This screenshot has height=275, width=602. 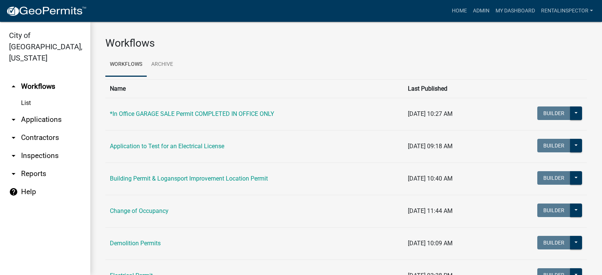 What do you see at coordinates (192, 114) in the screenshot?
I see `a: *In Office GARAGE SALE Permit COMPLETED IN OFFICE ONLY` at bounding box center [192, 114].